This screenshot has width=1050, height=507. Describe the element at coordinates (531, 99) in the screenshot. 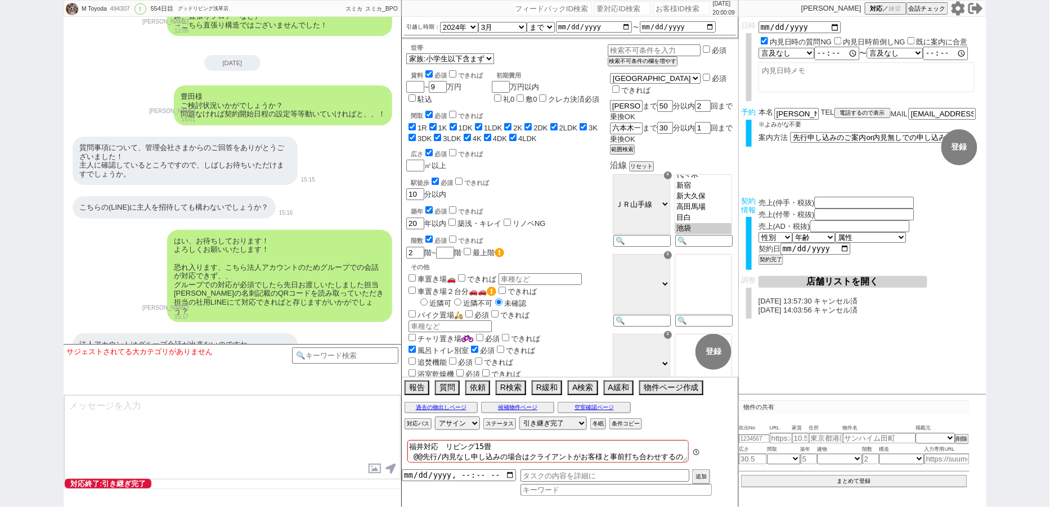

I see `label: 敷0` at that location.